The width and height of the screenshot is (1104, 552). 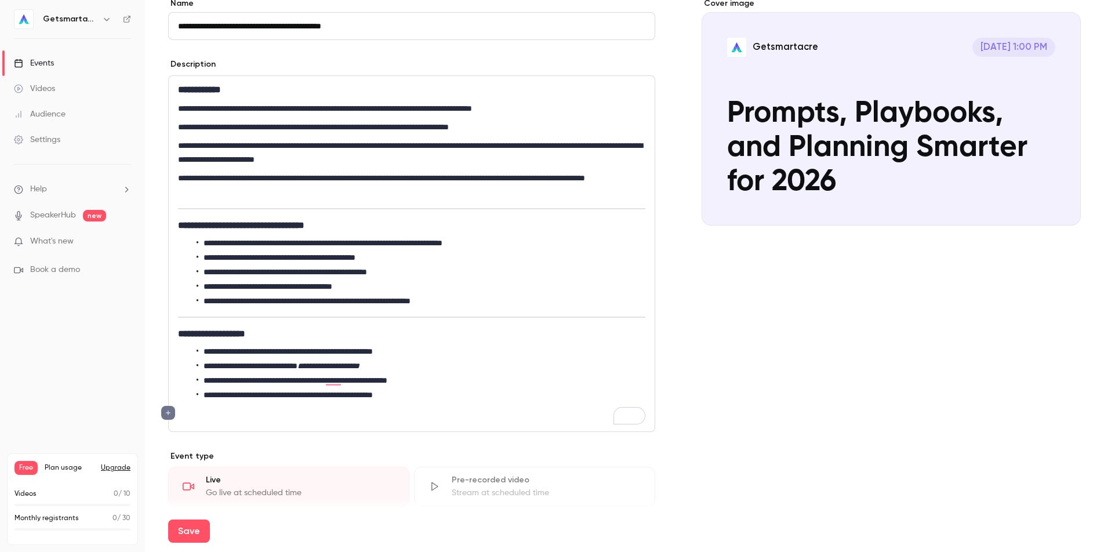 What do you see at coordinates (39, 114) in the screenshot?
I see `div: Audience` at bounding box center [39, 114].